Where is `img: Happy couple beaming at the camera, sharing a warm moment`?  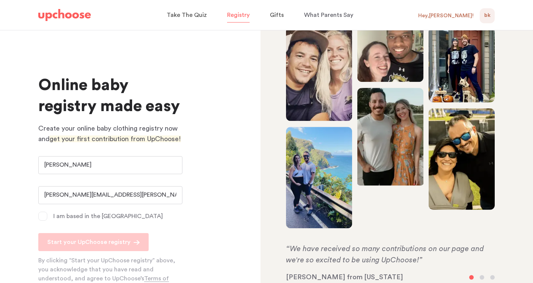
img: Happy couple beaming at the camera, sharing a warm moment is located at coordinates (390, 56).